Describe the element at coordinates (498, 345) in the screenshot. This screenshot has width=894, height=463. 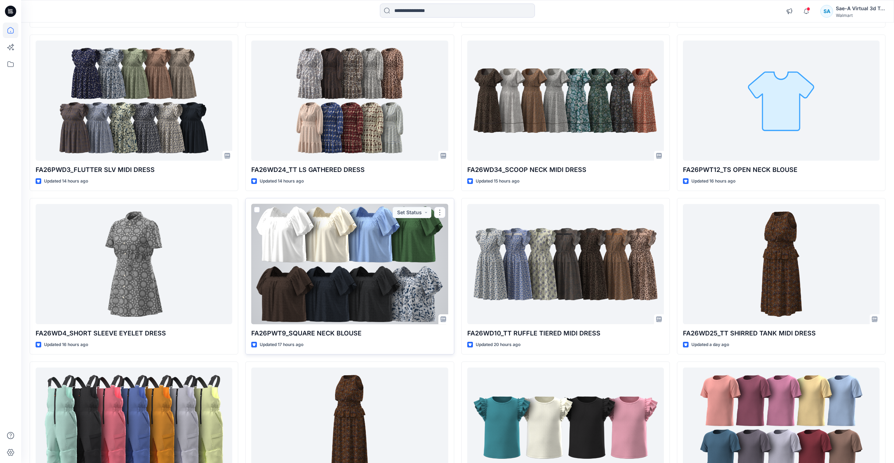
I see `p: Updated 20 hours ago` at that location.